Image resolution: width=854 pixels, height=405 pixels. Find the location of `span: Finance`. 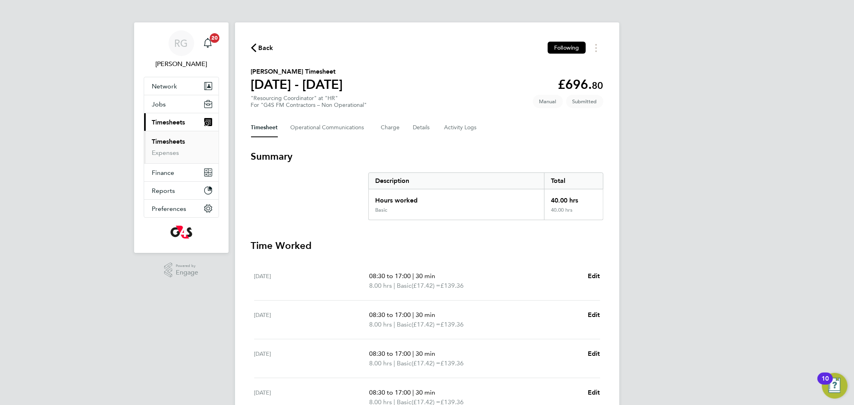

span: Finance is located at coordinates (163, 172).